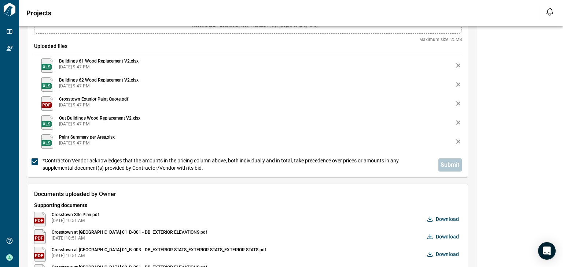 This screenshot has width=563, height=267. Describe the element at coordinates (248, 206) in the screenshot. I see `span: Supporting documents` at that location.